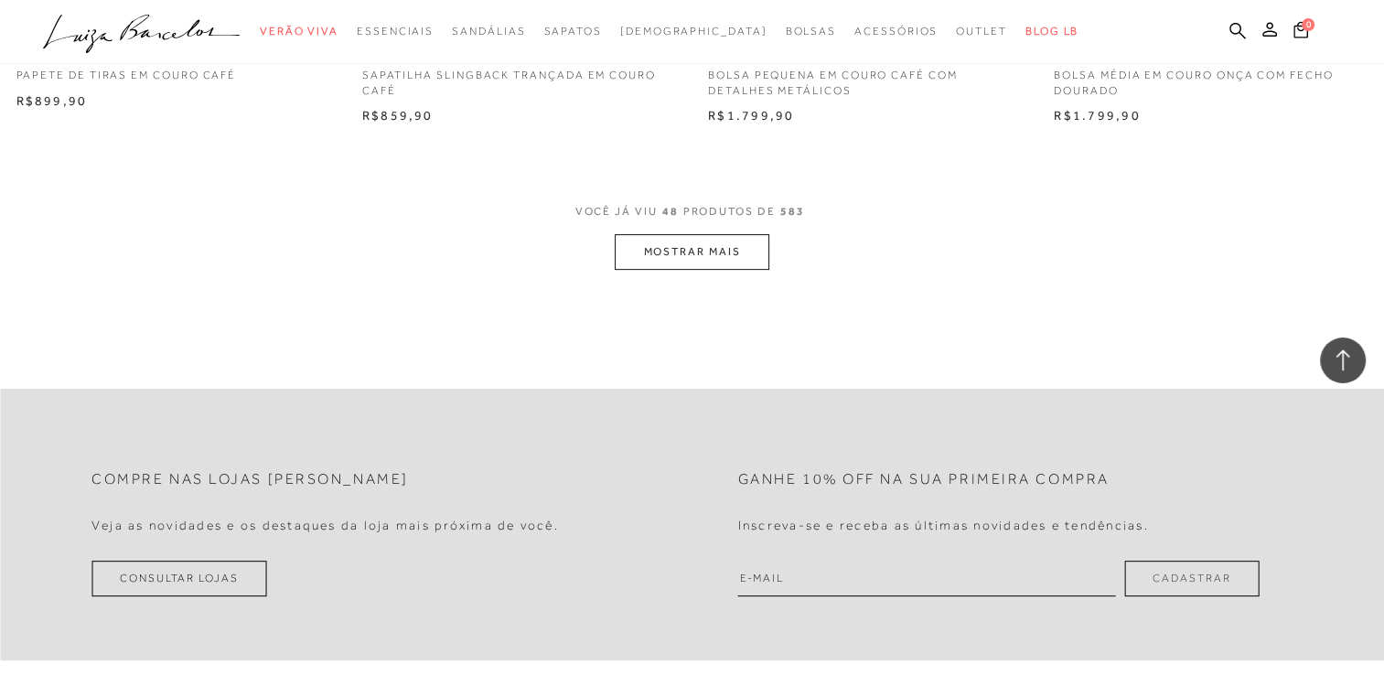 This screenshot has width=1384, height=675. What do you see at coordinates (927, 578) in the screenshot?
I see `input: E-mail` at bounding box center [927, 578].